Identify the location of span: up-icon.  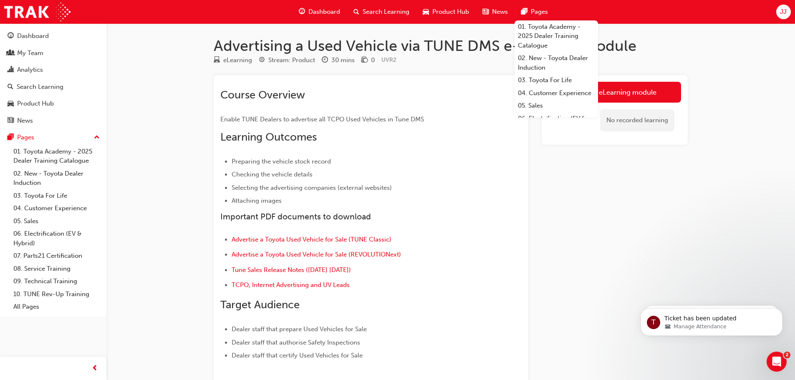
(97, 138).